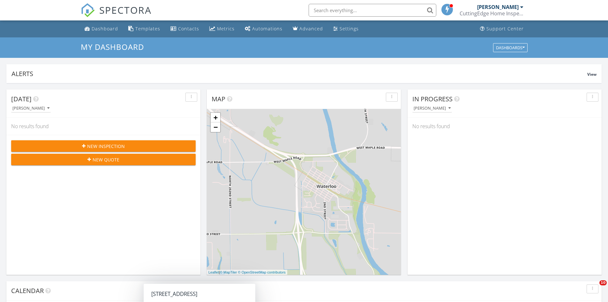  Describe the element at coordinates (349, 28) in the screenshot. I see `div: Settings` at that location.